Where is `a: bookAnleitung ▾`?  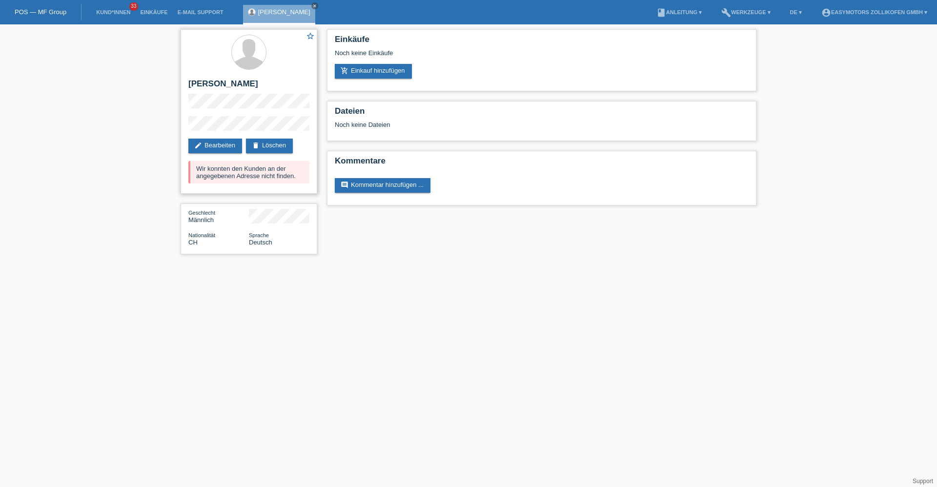 a: bookAnleitung ▾ is located at coordinates (679, 12).